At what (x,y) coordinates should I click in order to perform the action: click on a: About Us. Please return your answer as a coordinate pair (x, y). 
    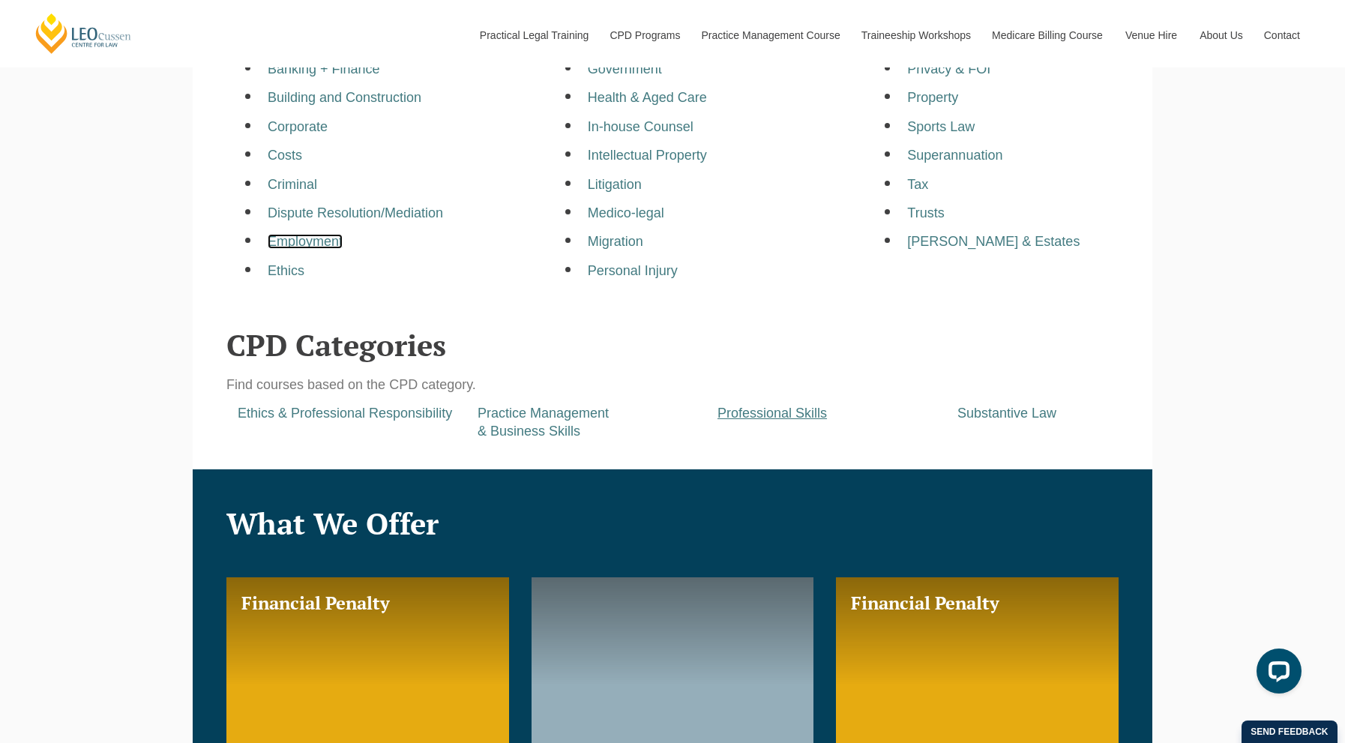
    Looking at the image, I should click on (1220, 35).